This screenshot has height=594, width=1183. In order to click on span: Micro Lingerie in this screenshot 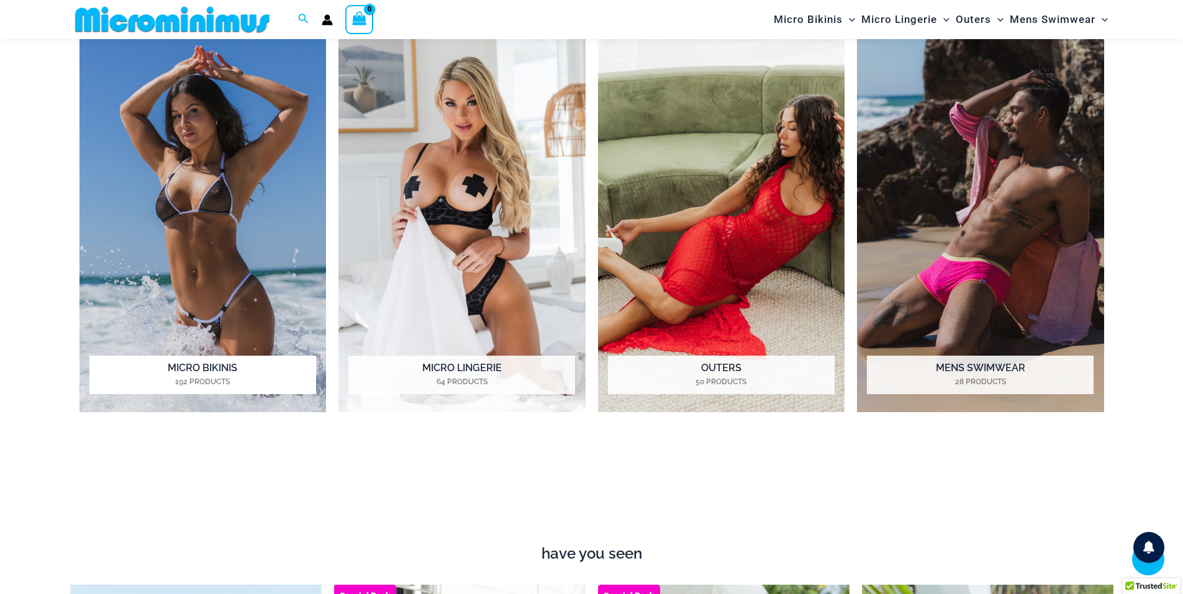, I will do `click(899, 19)`.